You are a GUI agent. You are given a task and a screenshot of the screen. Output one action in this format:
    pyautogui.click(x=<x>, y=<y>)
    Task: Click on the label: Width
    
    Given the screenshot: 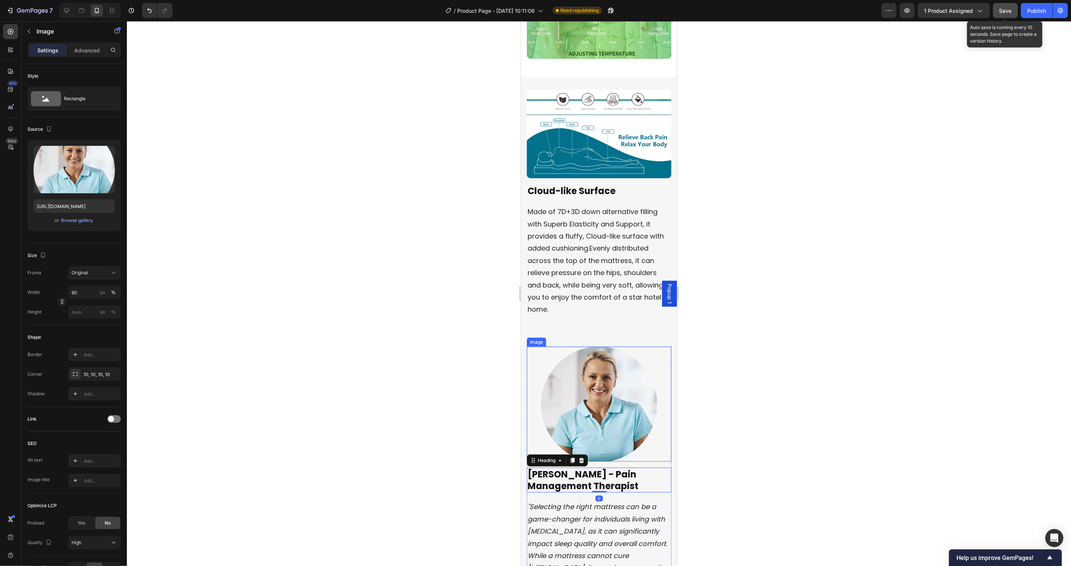 What is the action you would take?
    pyautogui.click(x=34, y=292)
    